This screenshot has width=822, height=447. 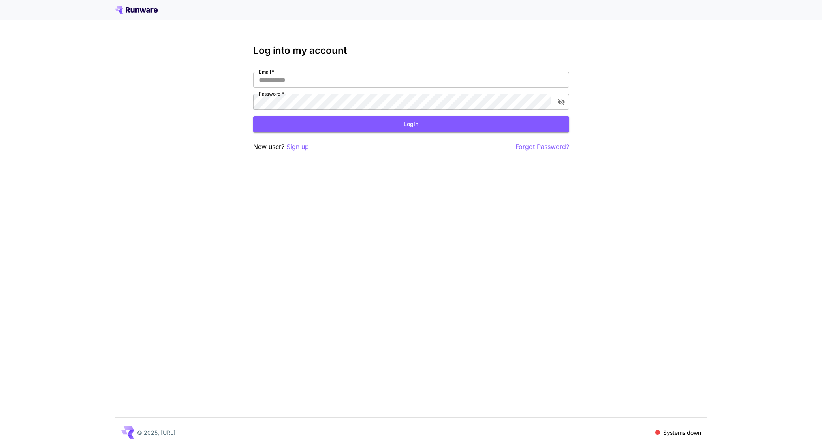 I want to click on h3: Log into my account, so click(x=411, y=51).